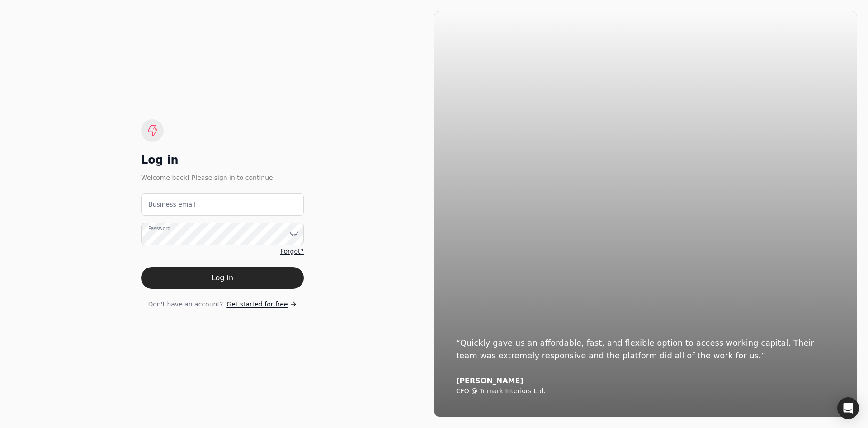  I want to click on div: “Quickly gave us an affordable, fast, and flexible option to access working capital. Their team w..., so click(646, 350).